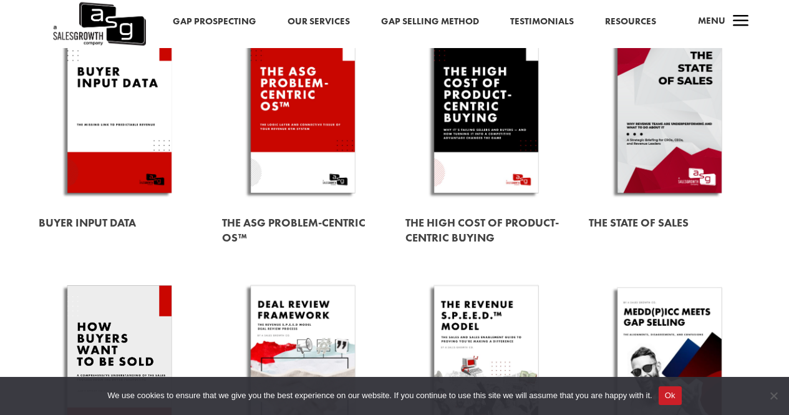 The image size is (789, 415). What do you see at coordinates (215, 22) in the screenshot?
I see `a: Gap Prospecting` at bounding box center [215, 22].